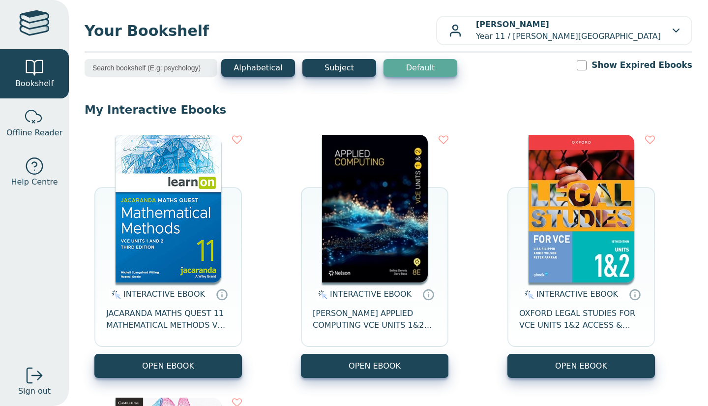 The width and height of the screenshot is (708, 406). Describe the element at coordinates (260, 30) in the screenshot. I see `span: Your Bookshelf` at that location.